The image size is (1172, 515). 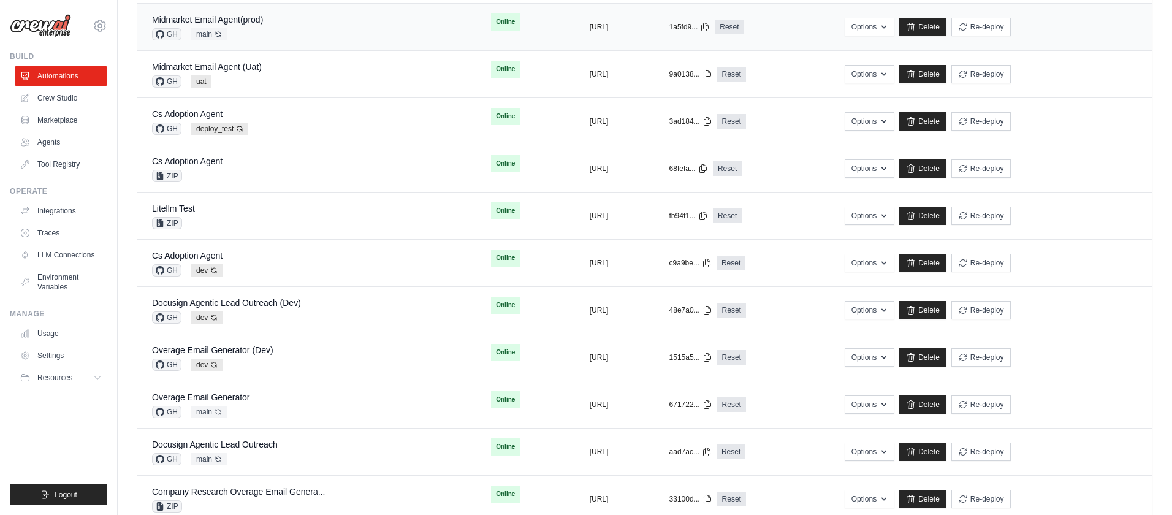 What do you see at coordinates (226, 303) in the screenshot?
I see `a: Docusign Agentic Lead Outreach (Dev)` at bounding box center [226, 303].